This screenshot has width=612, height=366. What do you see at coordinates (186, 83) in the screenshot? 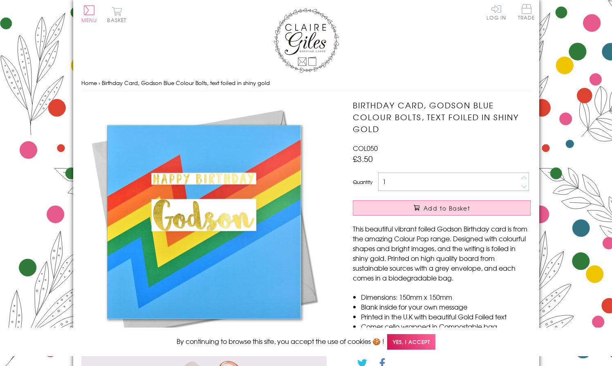
I see `span: Birthday Card, Godson Blue Colour Bolts, text foiled in shiny gold` at bounding box center [186, 83].